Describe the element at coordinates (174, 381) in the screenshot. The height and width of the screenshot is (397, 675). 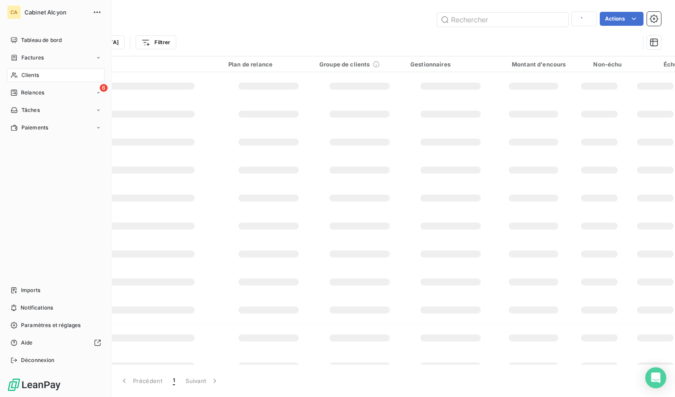
I see `button: 1` at that location.